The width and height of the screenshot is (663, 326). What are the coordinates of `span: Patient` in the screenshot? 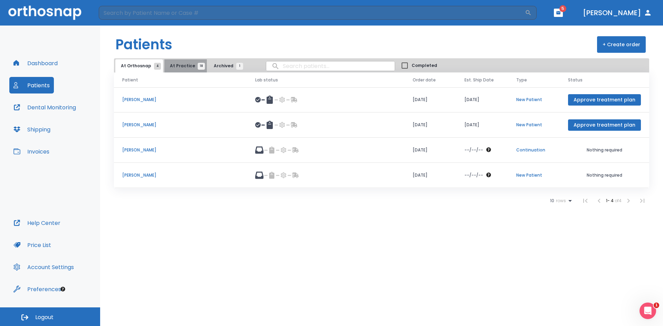 It's located at (130, 80).